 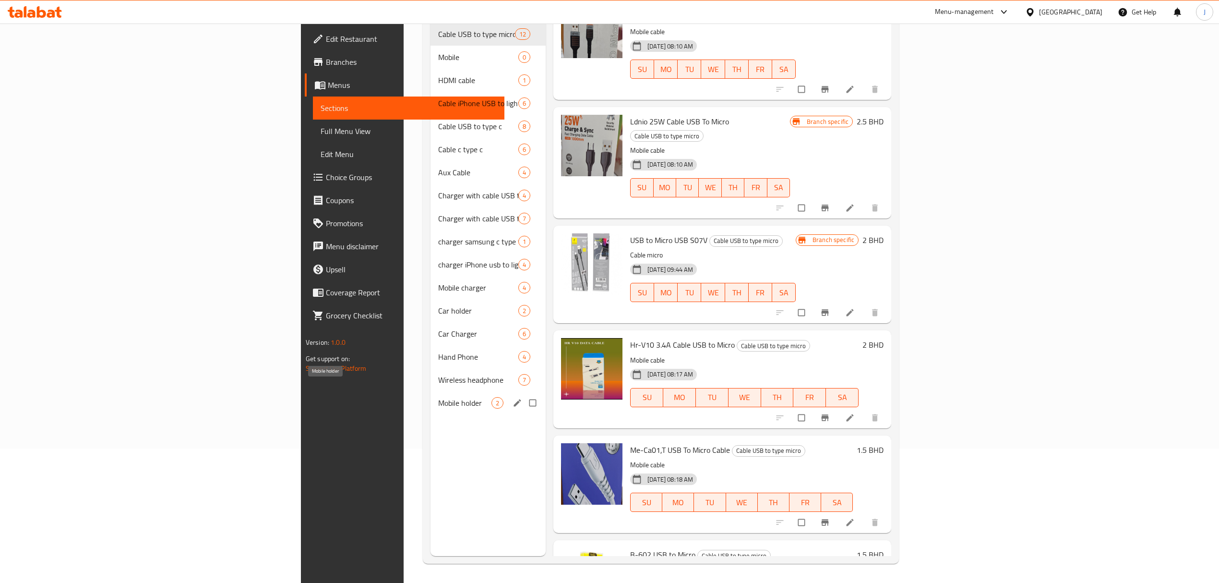 I want to click on div: charger samsung c type to c1, so click(x=488, y=241).